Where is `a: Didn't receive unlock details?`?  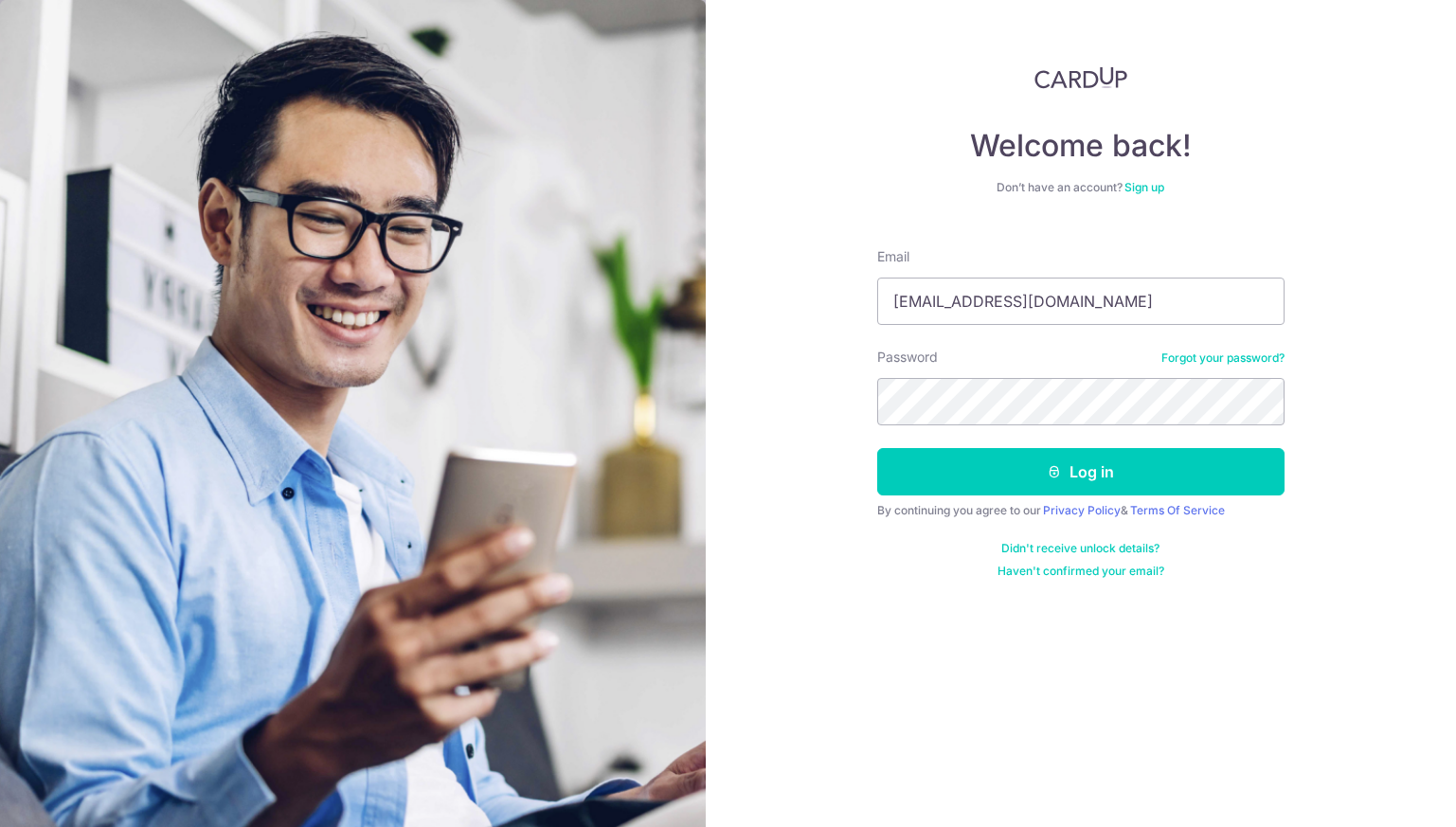 a: Didn't receive unlock details? is located at coordinates (1080, 548).